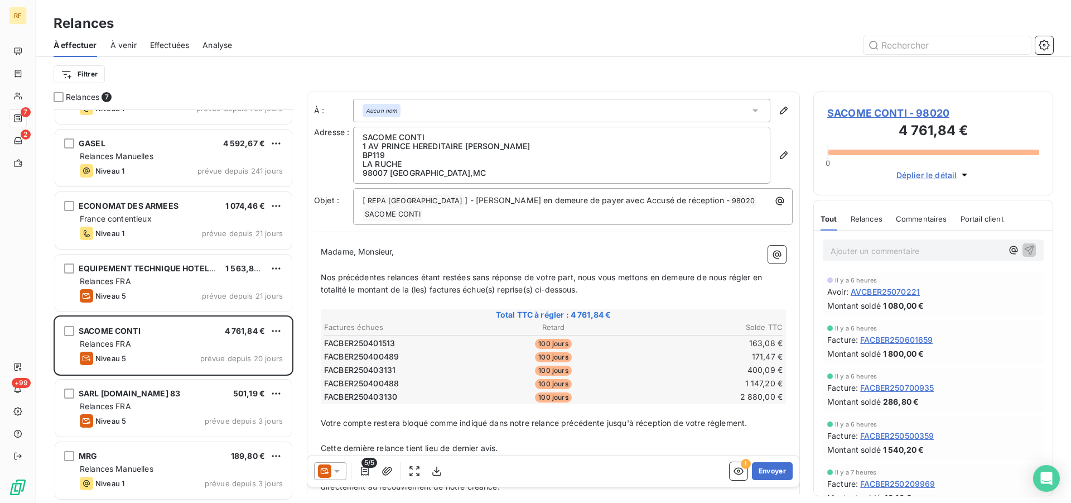  I want to click on span: Portail client, so click(982, 219).